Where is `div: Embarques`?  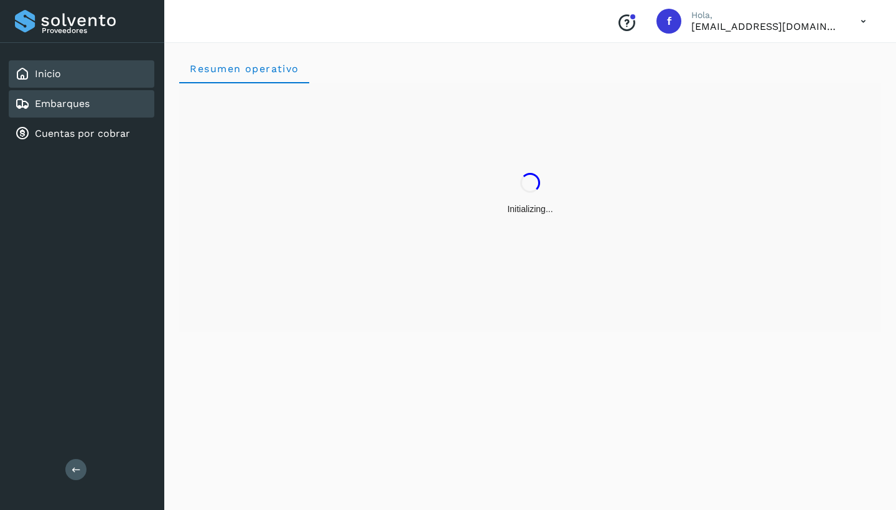
div: Embarques is located at coordinates (82, 104).